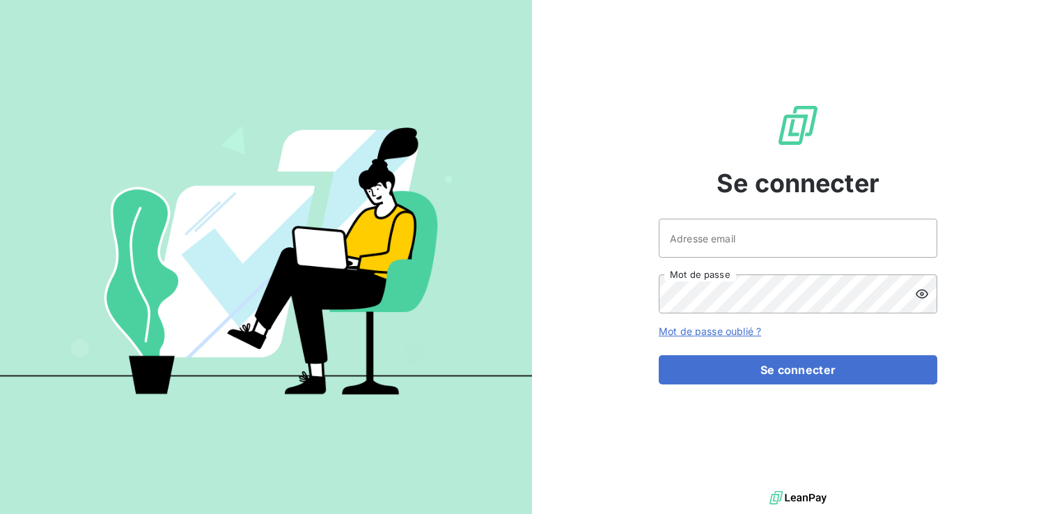  Describe the element at coordinates (710, 331) in the screenshot. I see `a: Mot de passe oublié ?` at that location.